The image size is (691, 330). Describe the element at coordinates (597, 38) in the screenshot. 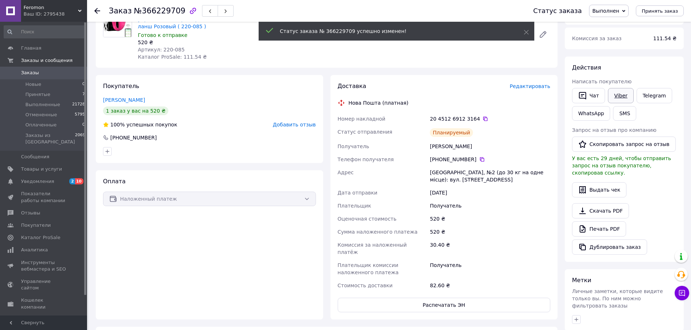

I see `span: Комиссия за заказ` at that location.